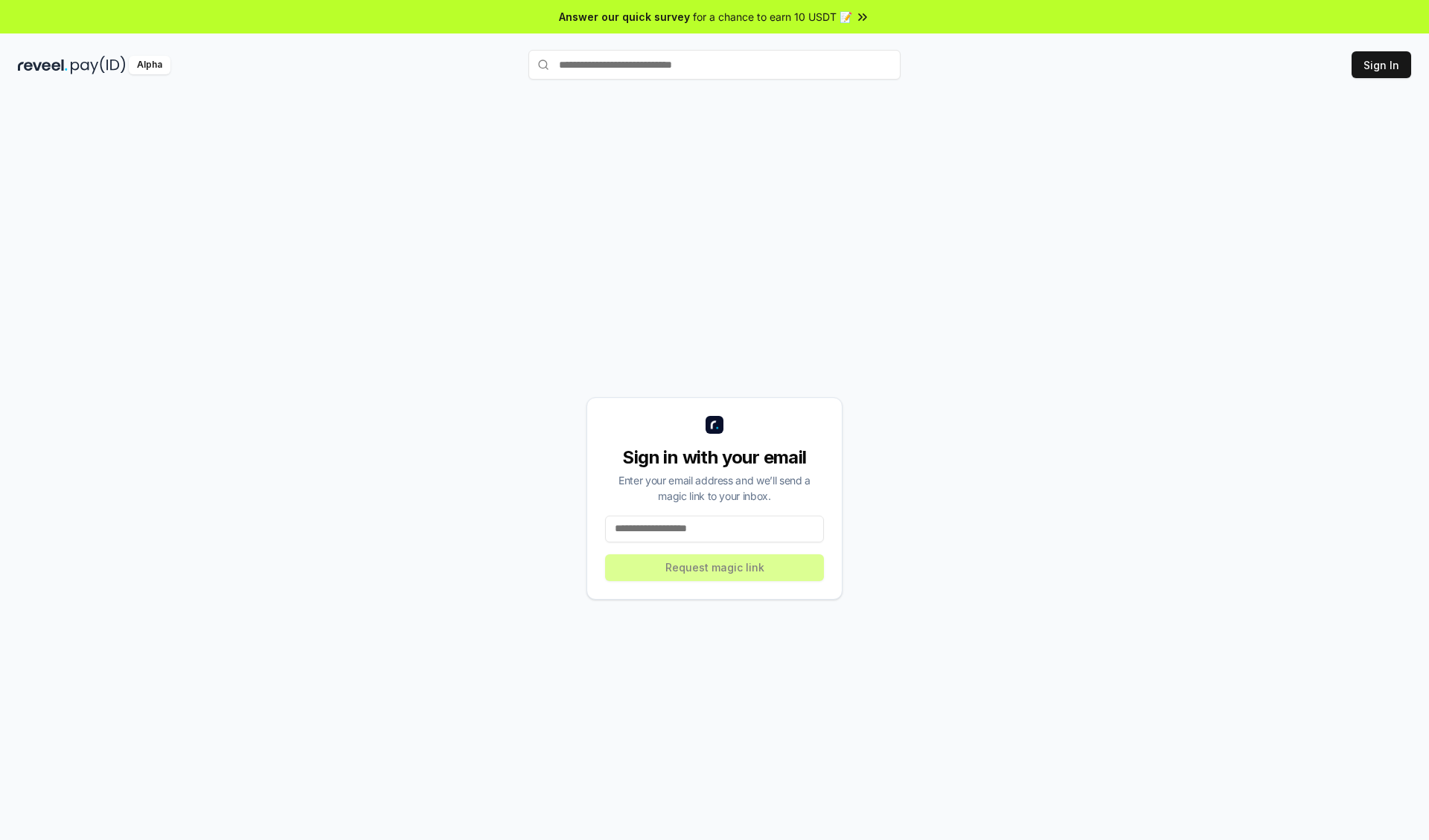  What do you see at coordinates (715, 488) in the screenshot?
I see `div: Enter your email address and we’ll send a magic link to your inbox.` at bounding box center [715, 488].